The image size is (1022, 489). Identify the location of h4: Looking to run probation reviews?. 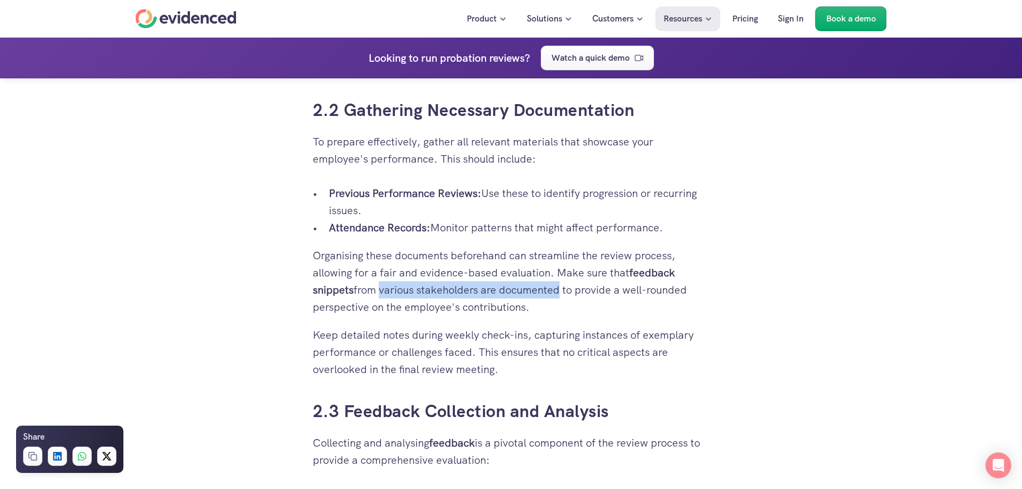
(449, 58).